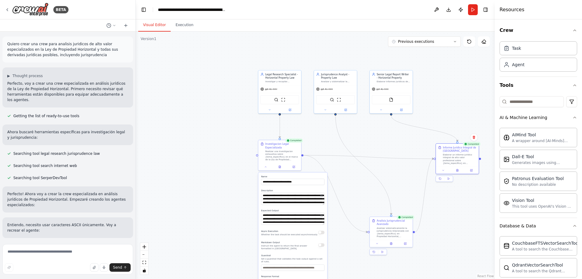 This screenshot has height=279, width=582. I want to click on img: VisionTool, so click(507, 203).